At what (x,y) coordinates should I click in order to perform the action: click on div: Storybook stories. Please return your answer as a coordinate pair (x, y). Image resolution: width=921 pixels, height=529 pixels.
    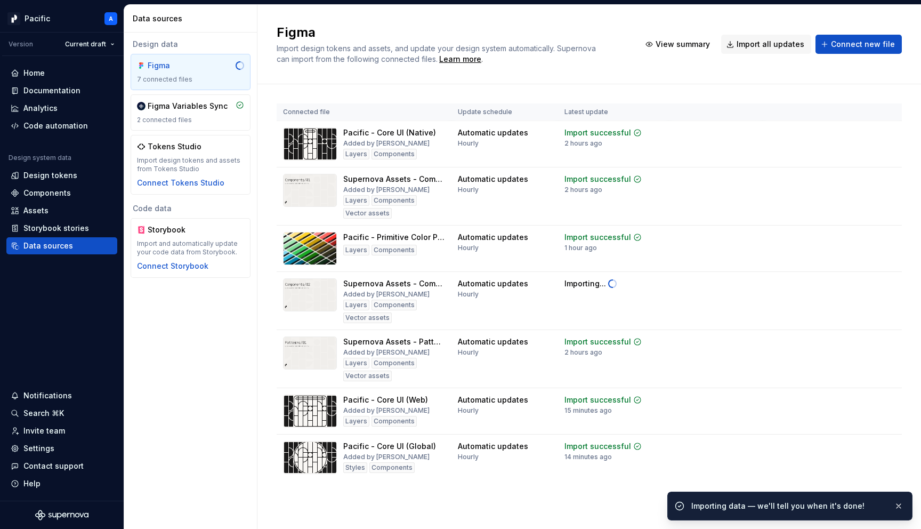
    Looking at the image, I should click on (56, 228).